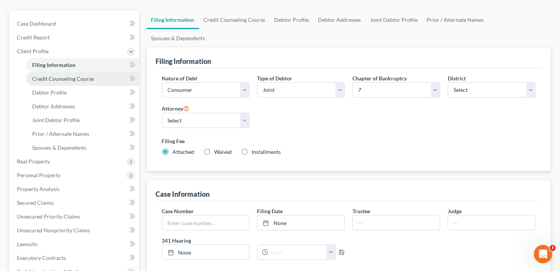 Image resolution: width=560 pixels, height=271 pixels. Describe the element at coordinates (39, 175) in the screenshot. I see `span: Personal Property` at that location.